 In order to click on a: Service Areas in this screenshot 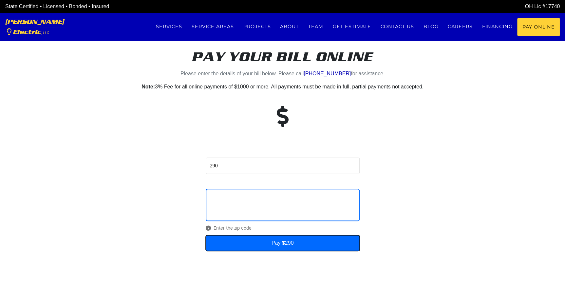, I will do `click(213, 27)`.